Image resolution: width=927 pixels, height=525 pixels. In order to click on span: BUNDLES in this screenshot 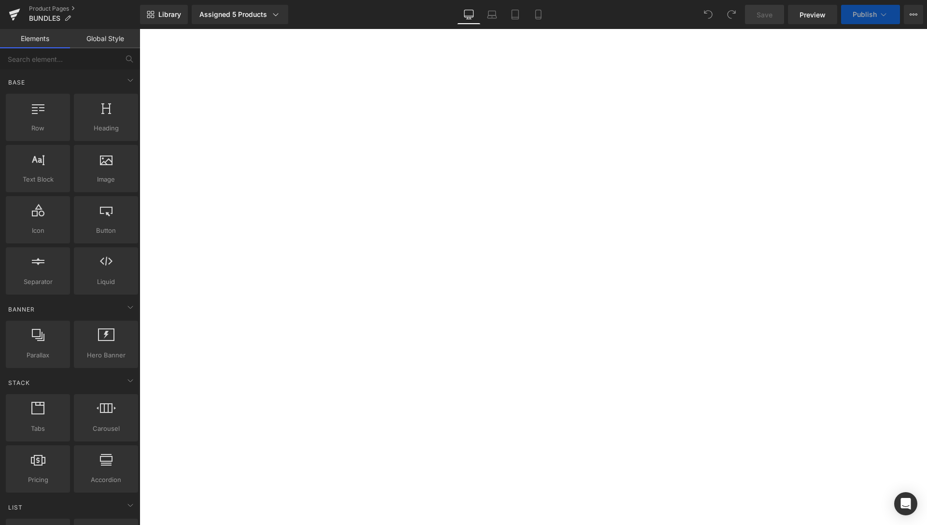, I will do `click(44, 18)`.